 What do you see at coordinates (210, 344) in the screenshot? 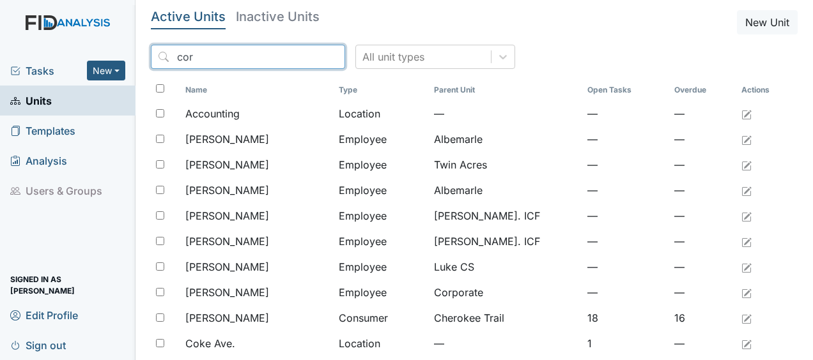
I see `span: Coke Ave.` at bounding box center [210, 344].